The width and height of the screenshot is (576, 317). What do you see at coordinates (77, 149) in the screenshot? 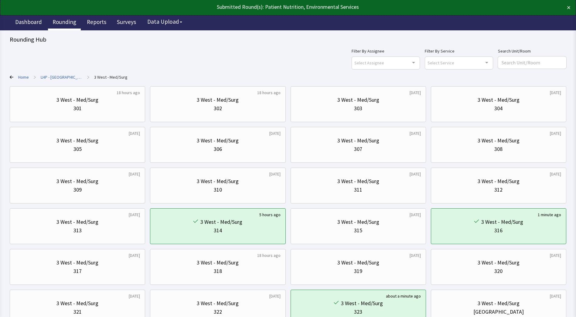
I see `div: 305` at bounding box center [77, 149].